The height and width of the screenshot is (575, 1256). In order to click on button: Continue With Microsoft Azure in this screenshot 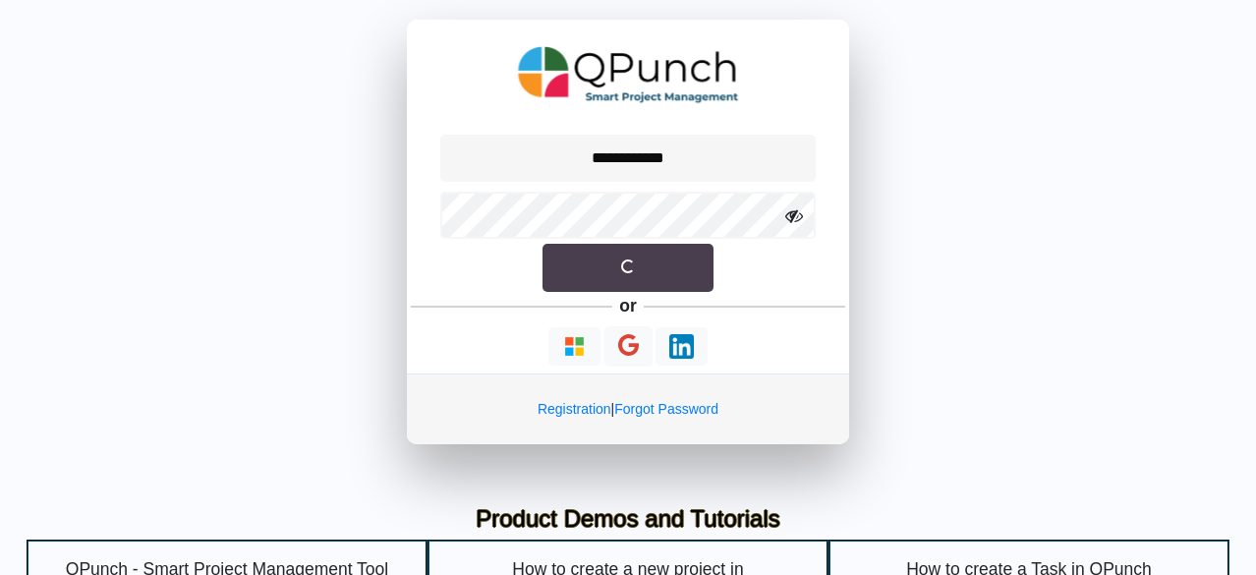, I will do `click(574, 346)`.